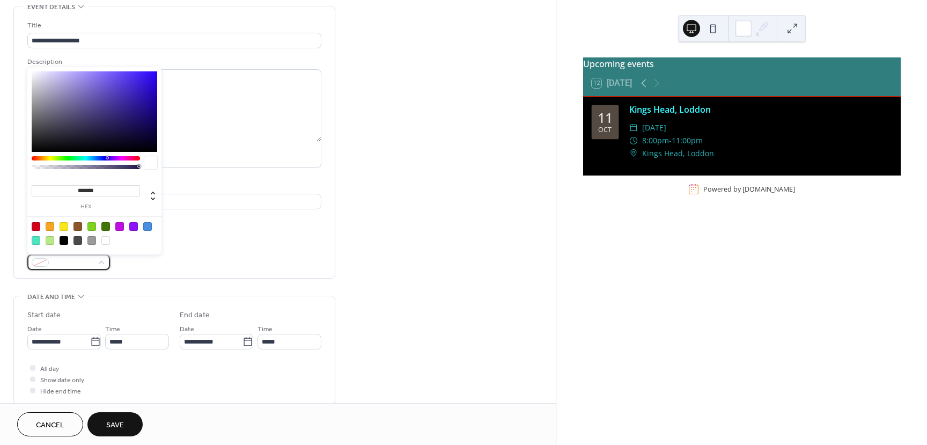 The image size is (927, 445). Describe the element at coordinates (64, 226) in the screenshot. I see `div: #F8E71C` at that location.